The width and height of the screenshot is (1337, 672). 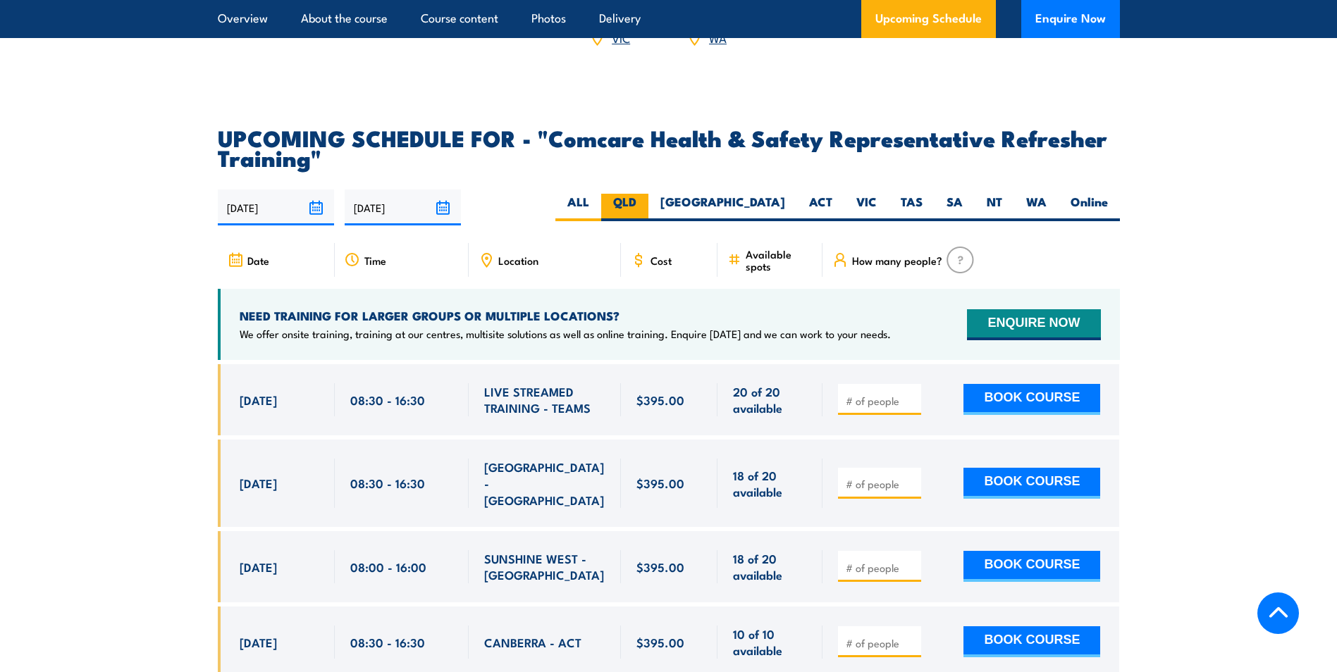 I want to click on span: Cost, so click(x=661, y=260).